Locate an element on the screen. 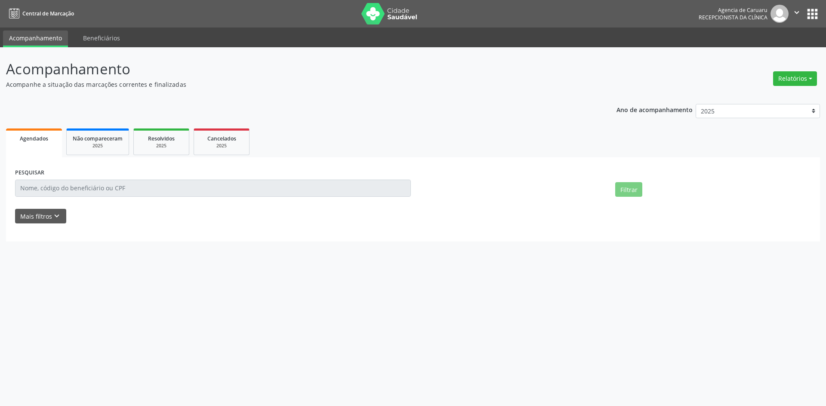  span: Resolvidos is located at coordinates (161, 139).